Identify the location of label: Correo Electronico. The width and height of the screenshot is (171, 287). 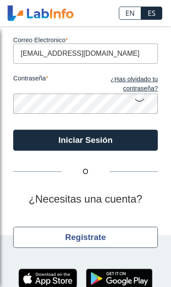
(86, 40).